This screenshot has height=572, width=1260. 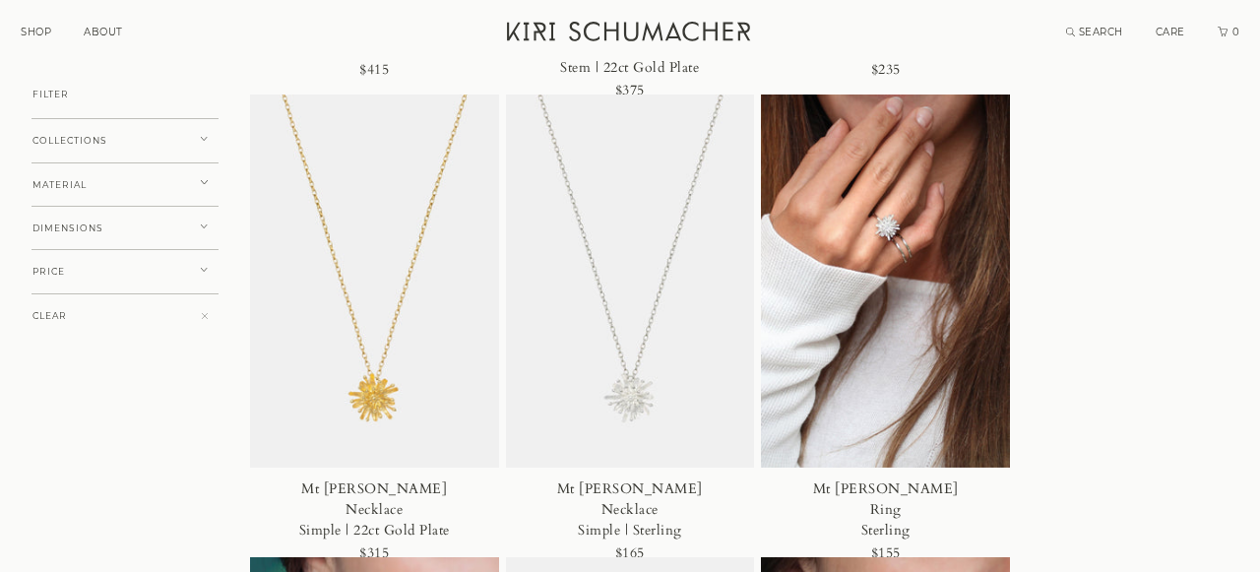 What do you see at coordinates (68, 228) in the screenshot?
I see `span: DIMENSIONS` at bounding box center [68, 228].